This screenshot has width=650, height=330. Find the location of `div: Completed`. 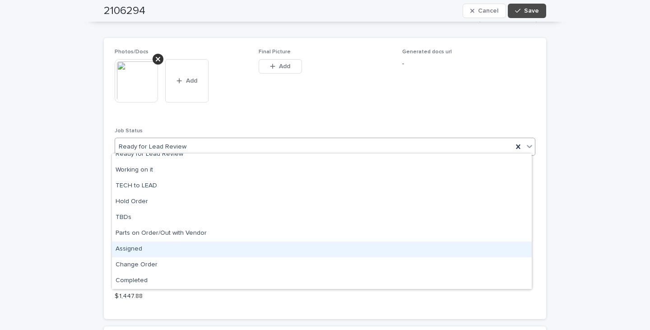

div: Completed is located at coordinates (322, 281).